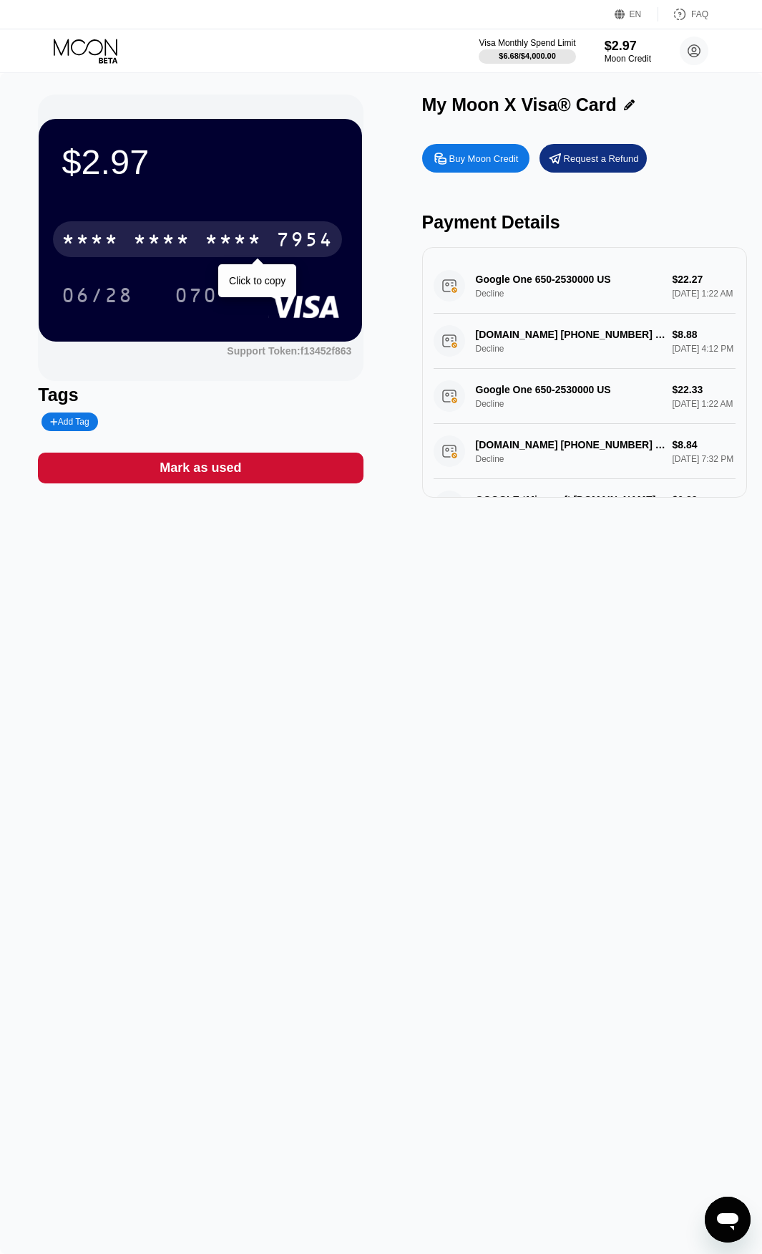  I want to click on div: Payment Details, so click(585, 222).